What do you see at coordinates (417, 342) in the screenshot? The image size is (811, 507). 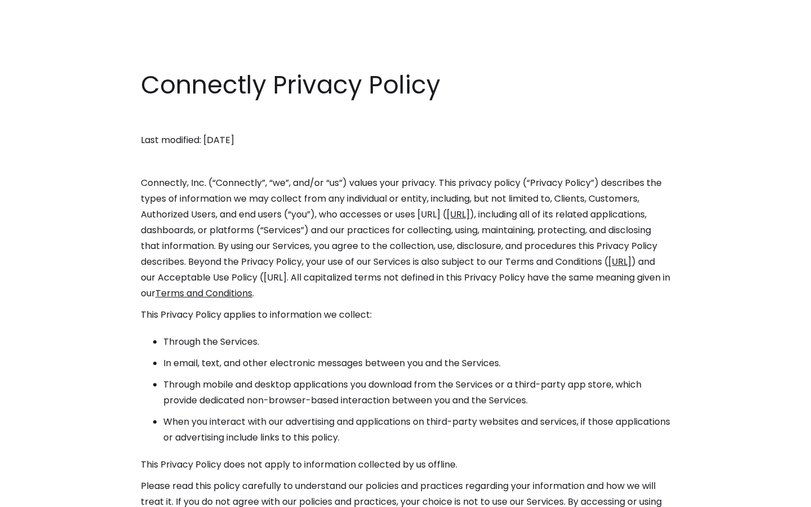 I see `li: Through the Services.` at bounding box center [417, 342].